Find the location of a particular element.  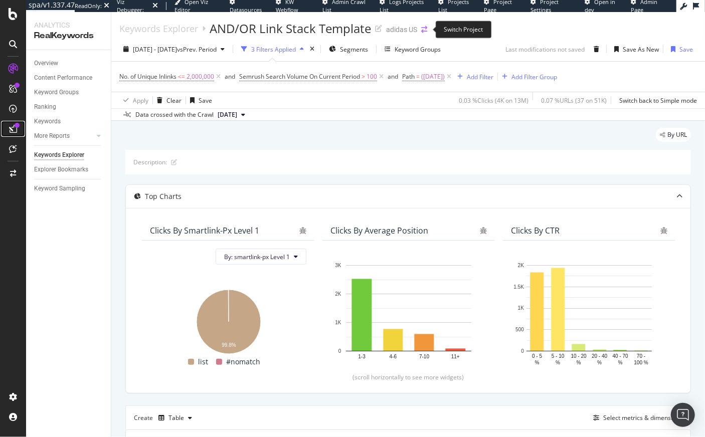

div: Create is located at coordinates (165, 418).